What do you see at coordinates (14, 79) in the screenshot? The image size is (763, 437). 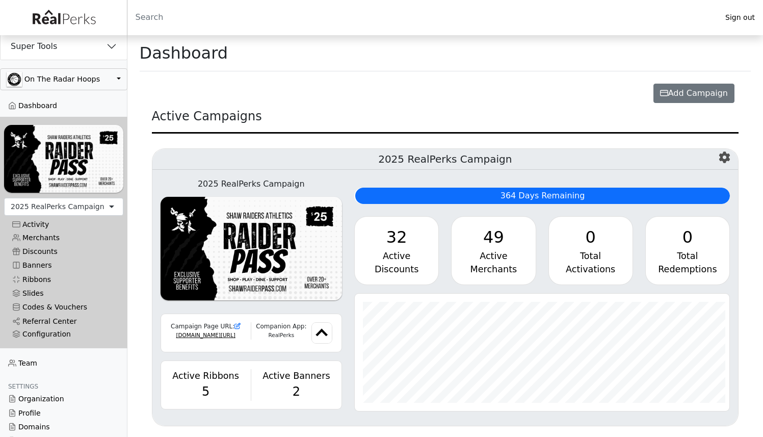 I see `img: Tp6EFqDETjezCGP0fBskU8GMP5tRX9NtjA0IkN04.png` at bounding box center [14, 79].